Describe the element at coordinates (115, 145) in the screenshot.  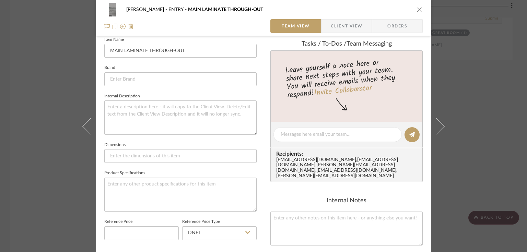
I see `label: Dimensions` at that location.